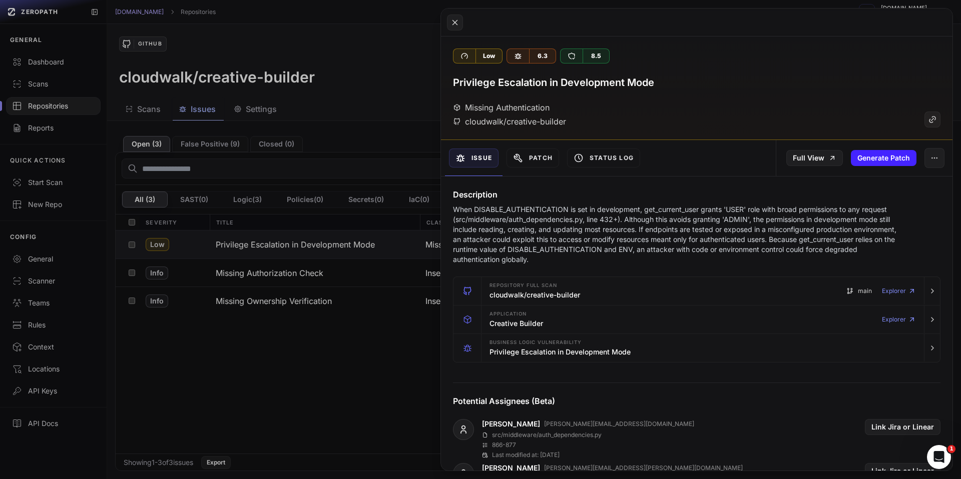  Describe the element at coordinates (697, 291) in the screenshot. I see `button: Repository Full scan cloudwalk/creative-builder main Explorer` at that location.